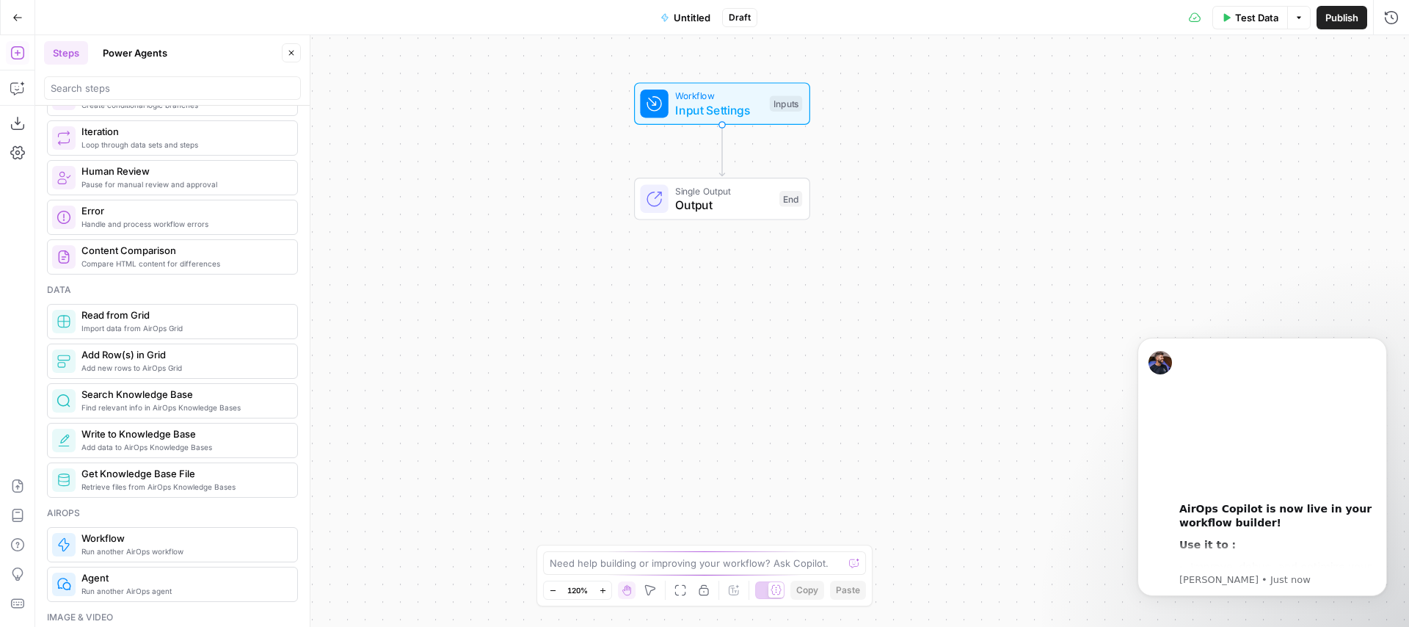 The image size is (1409, 627). I want to click on div: Inputs, so click(786, 103).